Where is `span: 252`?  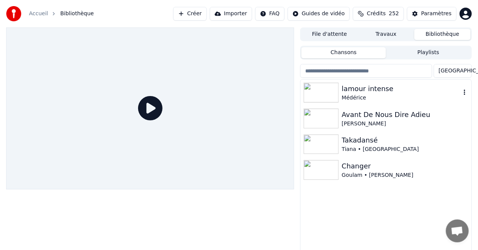 span: 252 is located at coordinates (394, 14).